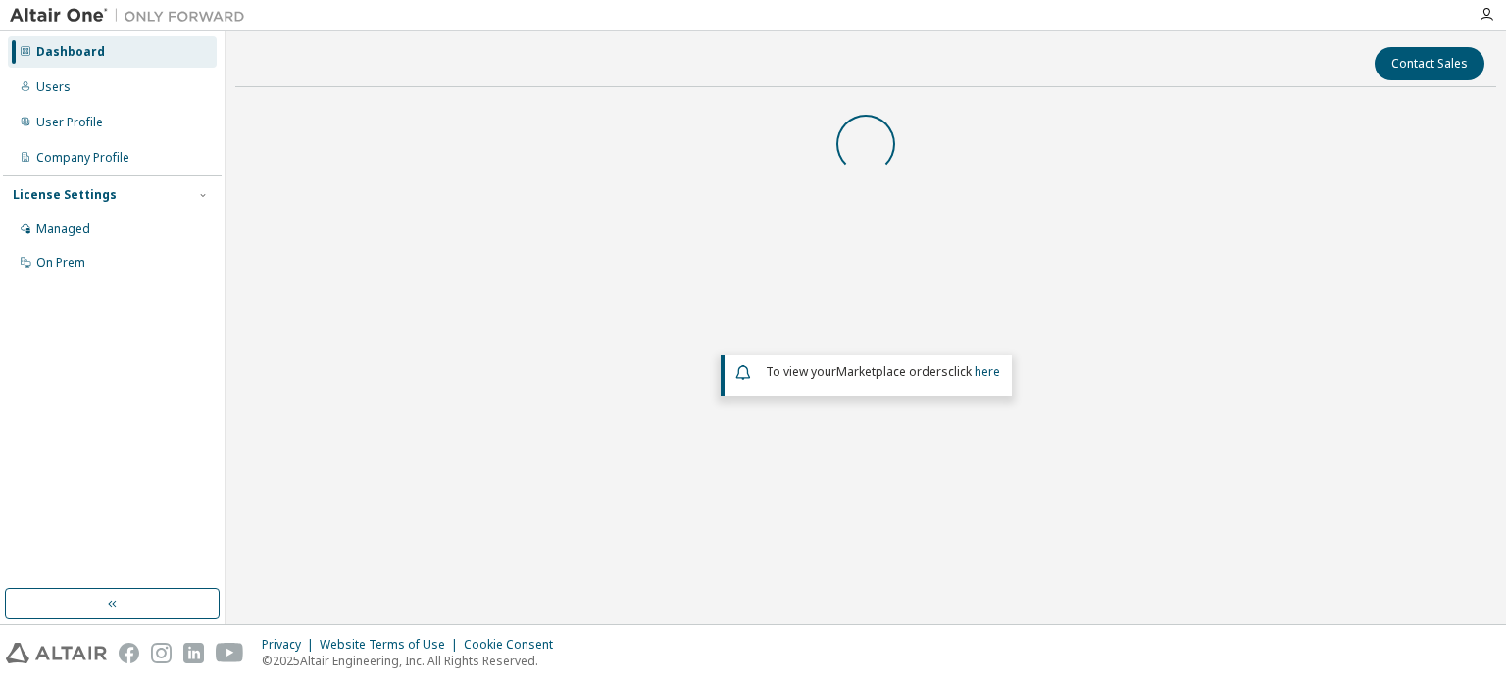 The height and width of the screenshot is (681, 1506). I want to click on img: instagram.svg, so click(161, 653).